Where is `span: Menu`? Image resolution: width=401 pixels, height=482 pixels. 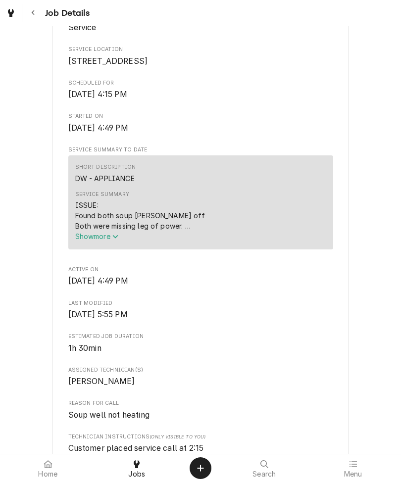
span: Menu is located at coordinates (353, 474).